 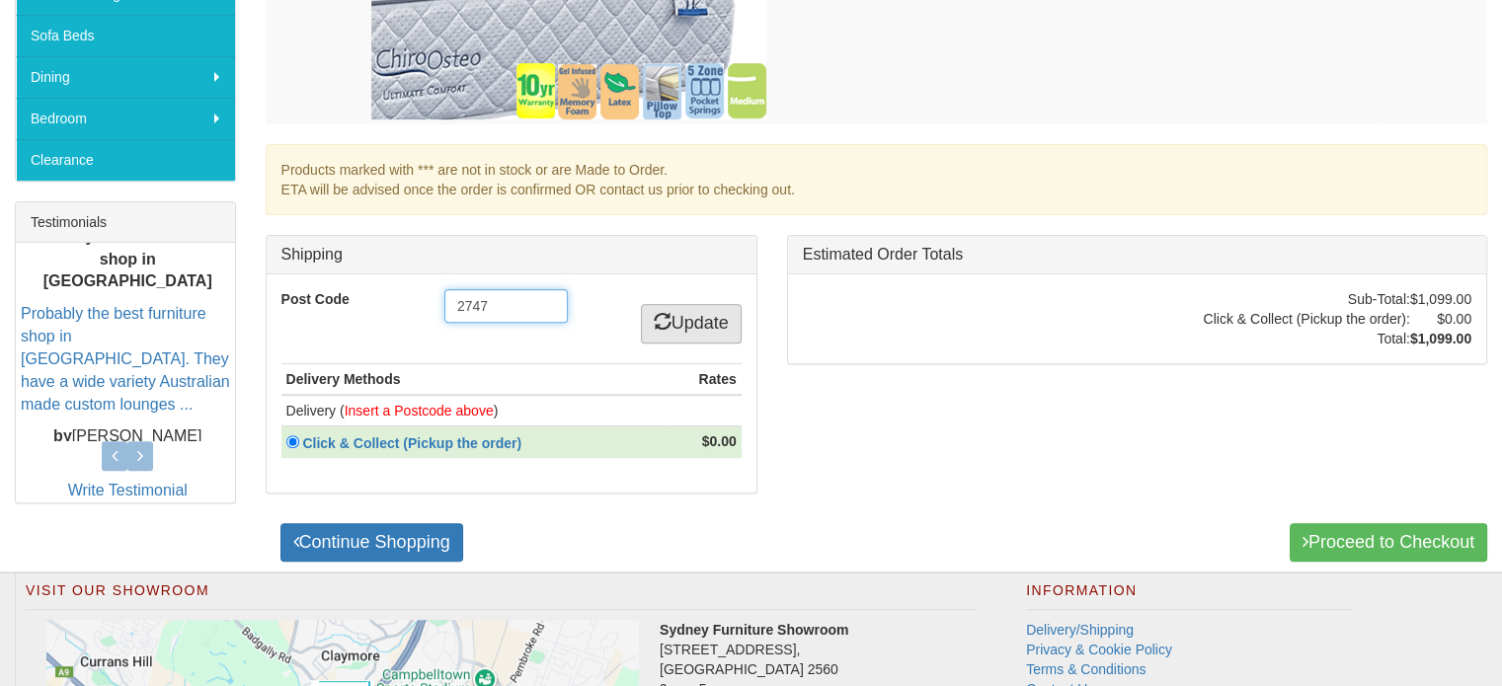 What do you see at coordinates (125, 160) in the screenshot?
I see `a: Clearance` at bounding box center [125, 160].